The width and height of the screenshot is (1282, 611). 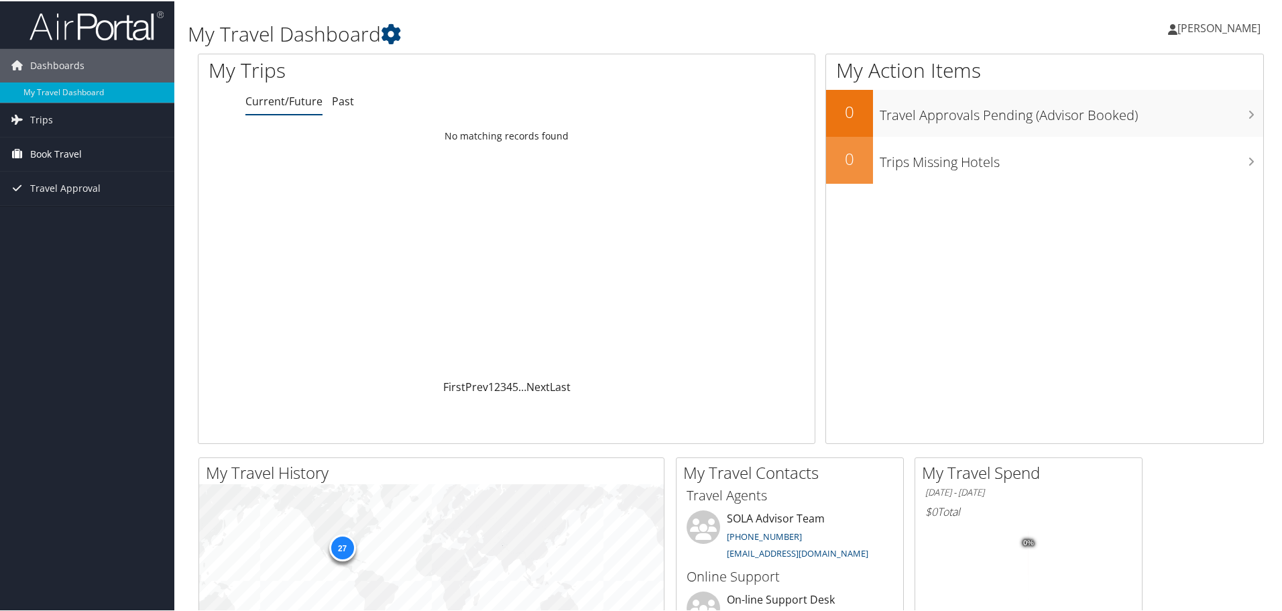 What do you see at coordinates (1045, 159) in the screenshot?
I see `a: 0Trips Missing Hotels` at bounding box center [1045, 159].